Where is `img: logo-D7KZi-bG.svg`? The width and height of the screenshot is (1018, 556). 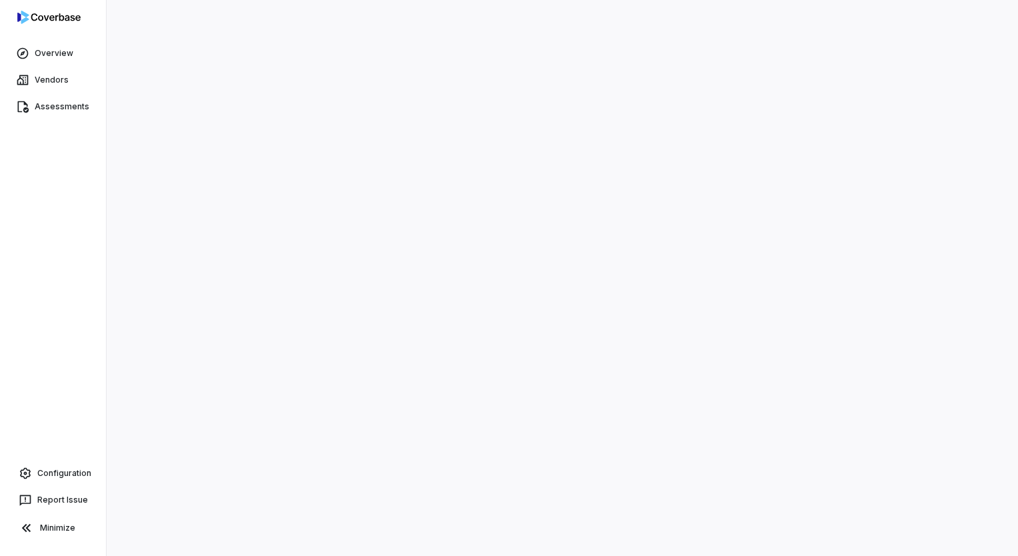 img: logo-D7KZi-bG.svg is located at coordinates (49, 17).